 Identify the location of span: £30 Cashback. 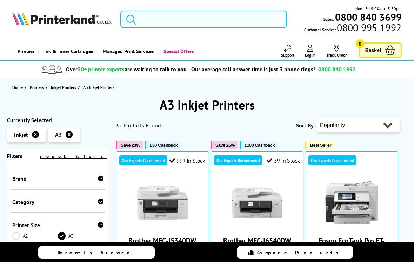
(163, 145).